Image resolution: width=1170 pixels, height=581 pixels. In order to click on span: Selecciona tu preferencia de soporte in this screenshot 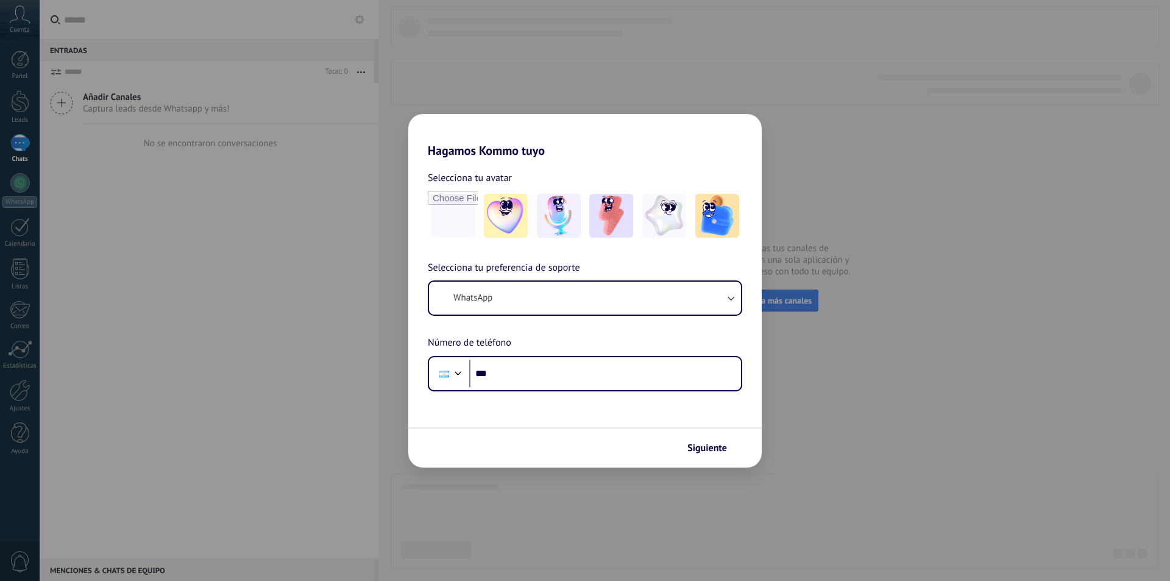, I will do `click(504, 268)`.